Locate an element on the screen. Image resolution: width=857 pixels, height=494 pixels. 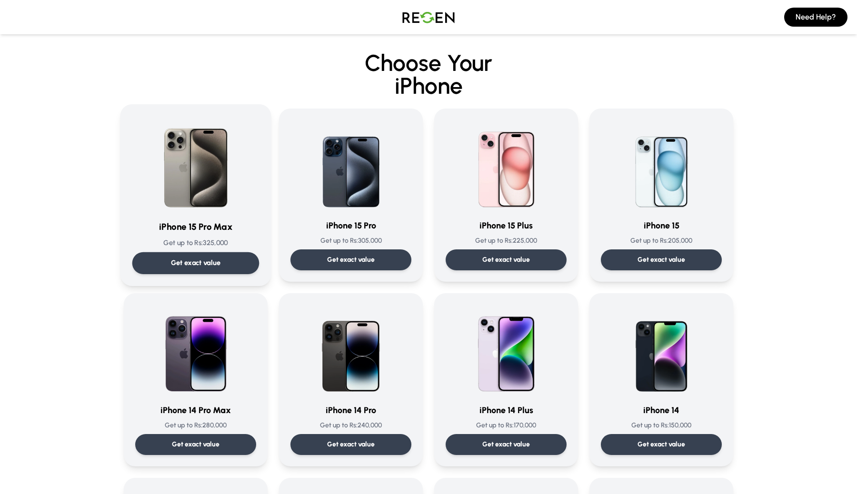
h3: iPhone 14 Plus is located at coordinates (506, 410).